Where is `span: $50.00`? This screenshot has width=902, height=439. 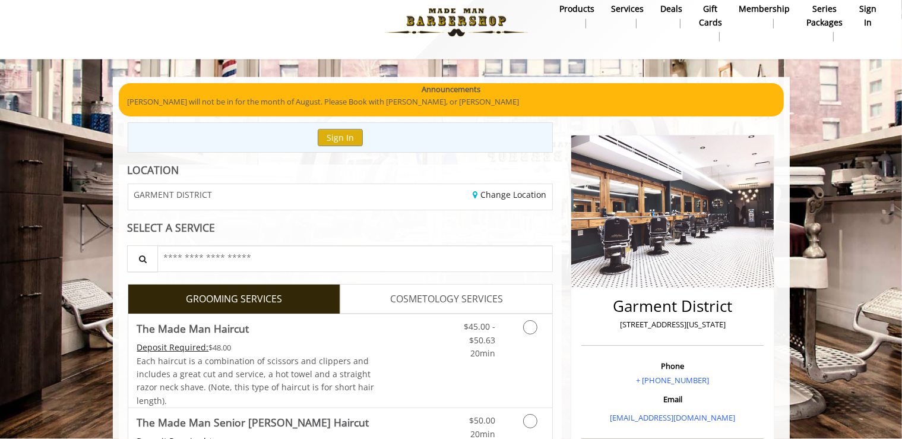 span: $50.00 is located at coordinates (482, 420).